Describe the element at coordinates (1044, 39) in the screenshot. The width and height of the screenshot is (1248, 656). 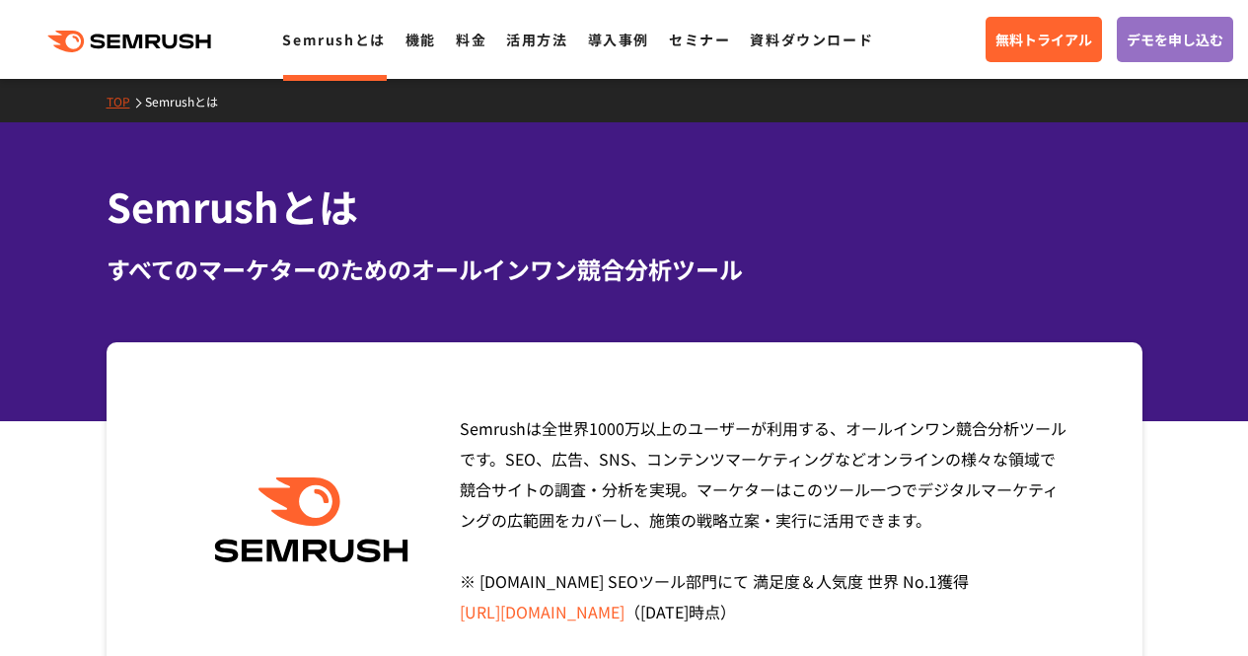
I see `a: 無料トライアル` at that location.